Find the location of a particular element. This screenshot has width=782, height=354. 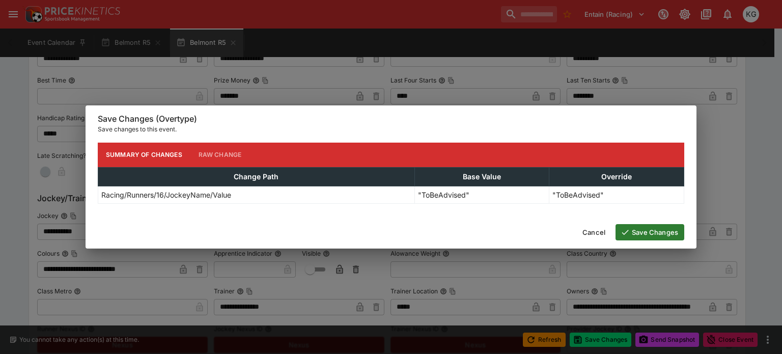

button: Summary of Changes is located at coordinates (144, 155).